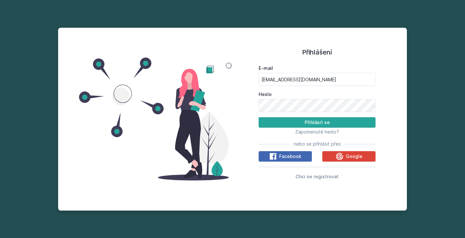  What do you see at coordinates (317, 122) in the screenshot?
I see `button: Přihlásit se` at bounding box center [317, 122].